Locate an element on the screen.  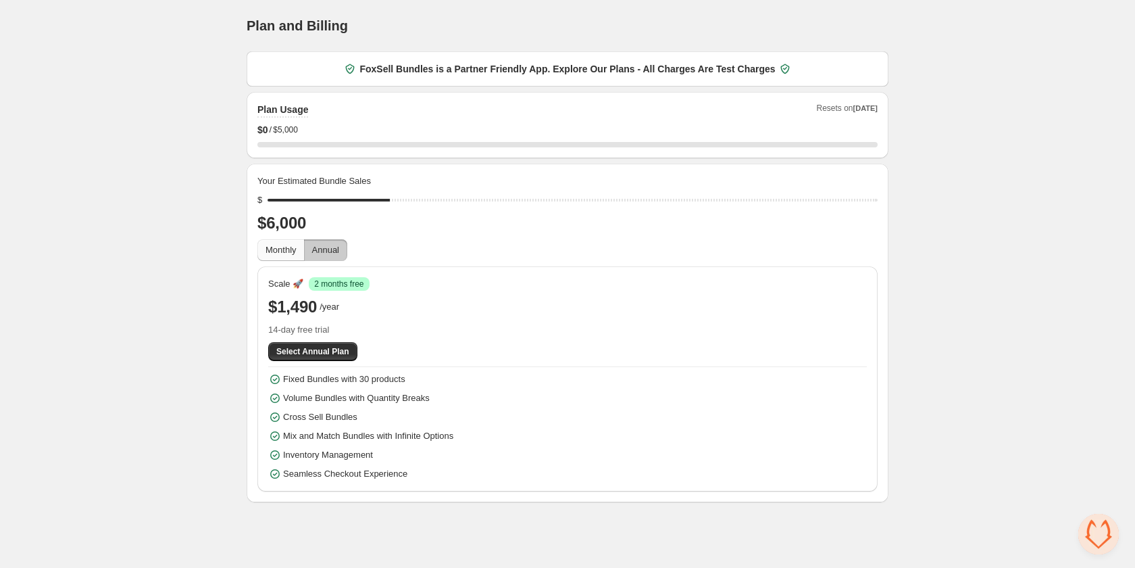
span: $1,490 is located at coordinates (293, 307).